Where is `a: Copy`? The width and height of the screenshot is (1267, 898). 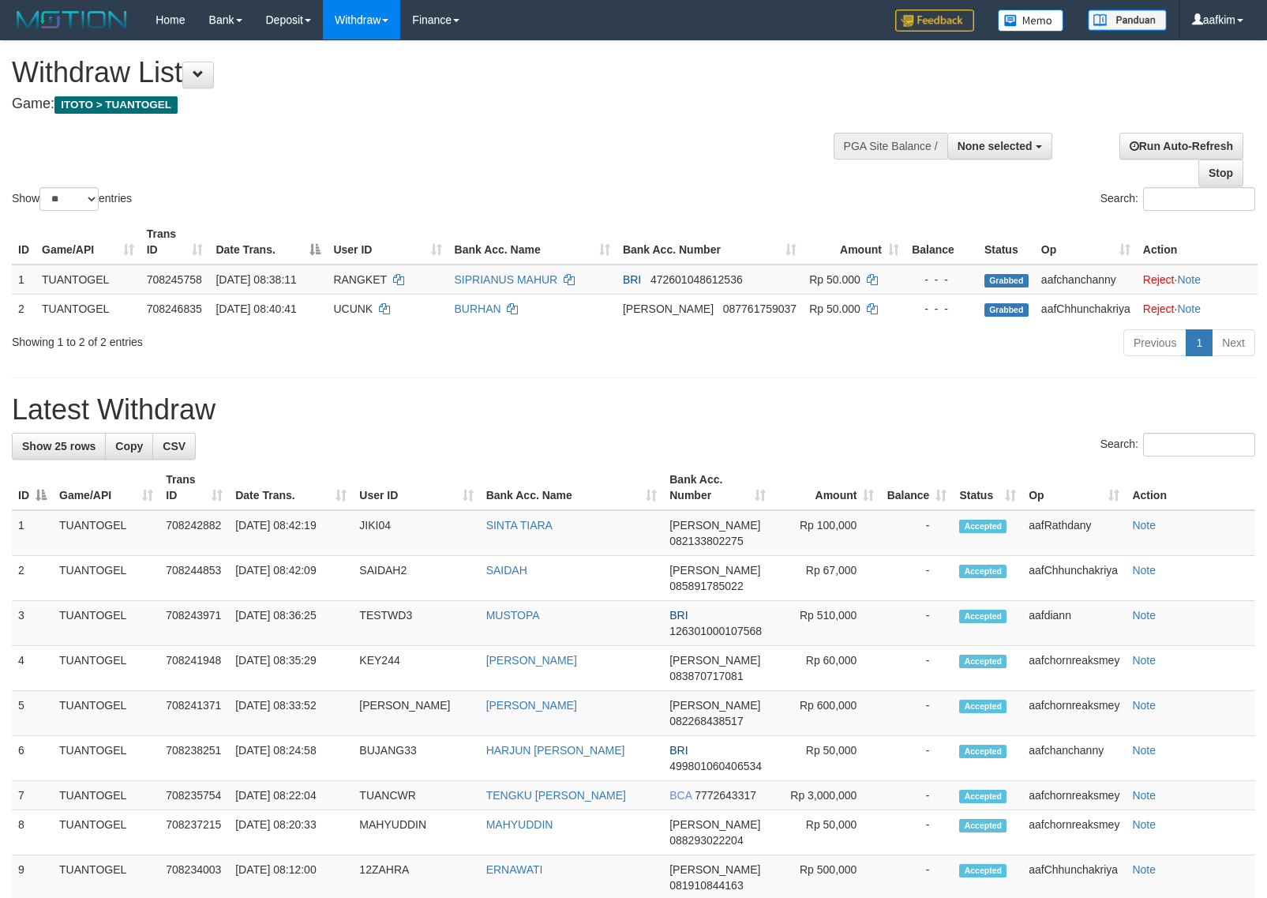 a: Copy is located at coordinates (129, 446).